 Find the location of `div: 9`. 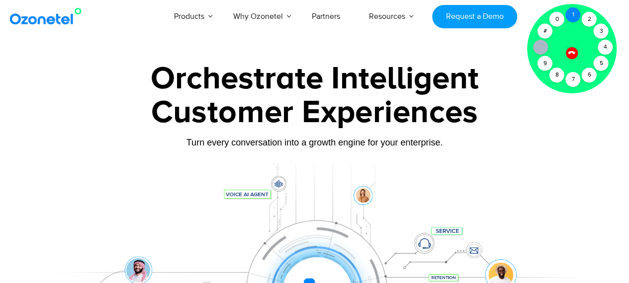

div: 9 is located at coordinates (545, 64).